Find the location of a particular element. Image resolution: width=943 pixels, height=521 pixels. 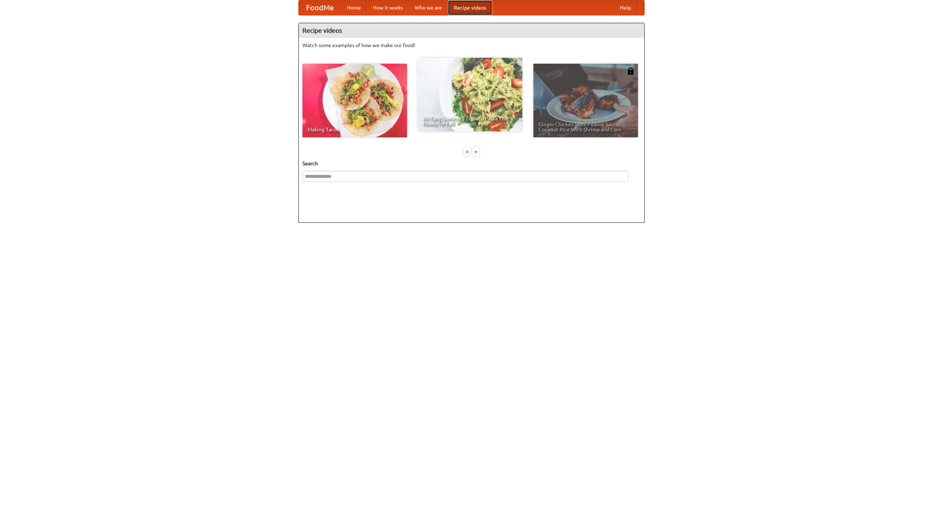

a: Recipe videos is located at coordinates (470, 8).